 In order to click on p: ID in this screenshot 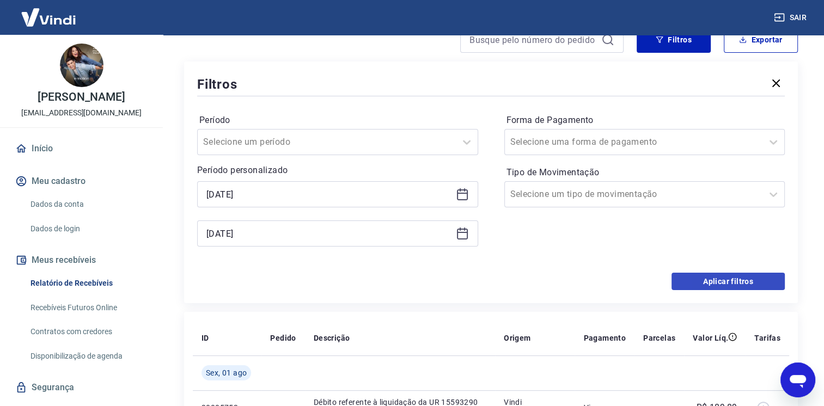, I will do `click(205, 338)`.